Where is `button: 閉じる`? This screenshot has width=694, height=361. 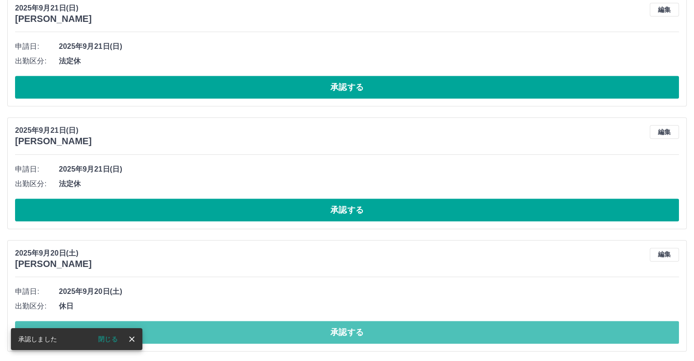
button: 閉じる is located at coordinates (108, 339).